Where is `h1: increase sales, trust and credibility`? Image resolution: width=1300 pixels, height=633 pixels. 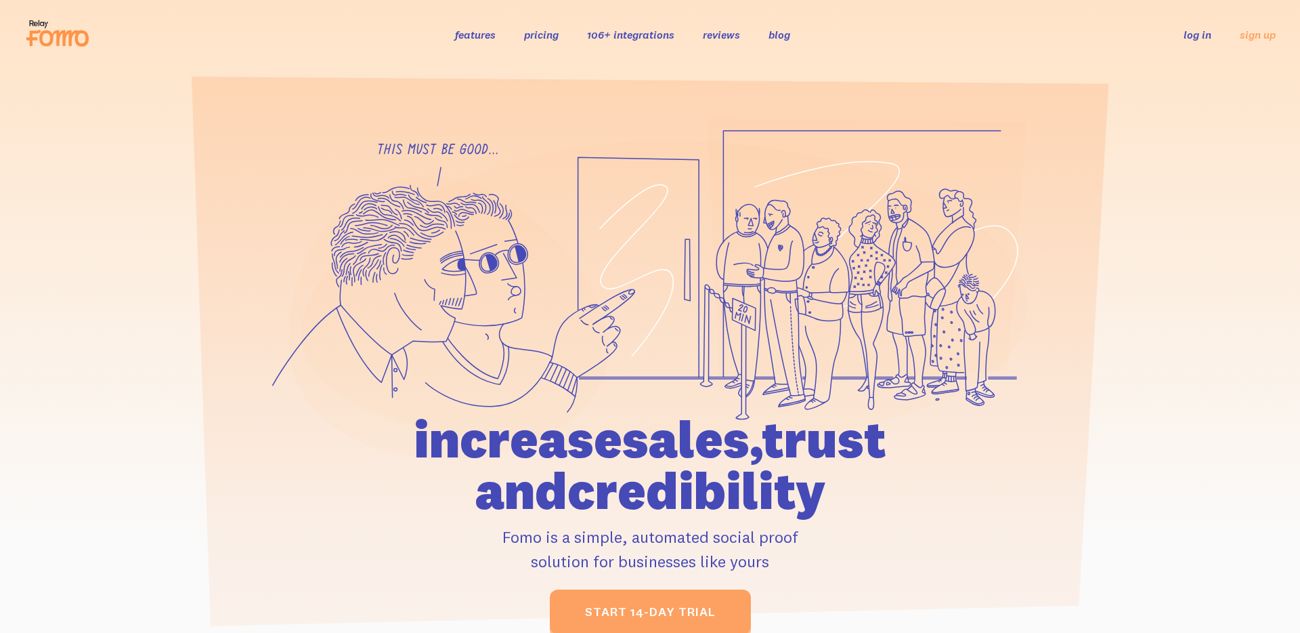
h1: increase sales, trust and credibility is located at coordinates (650, 465).